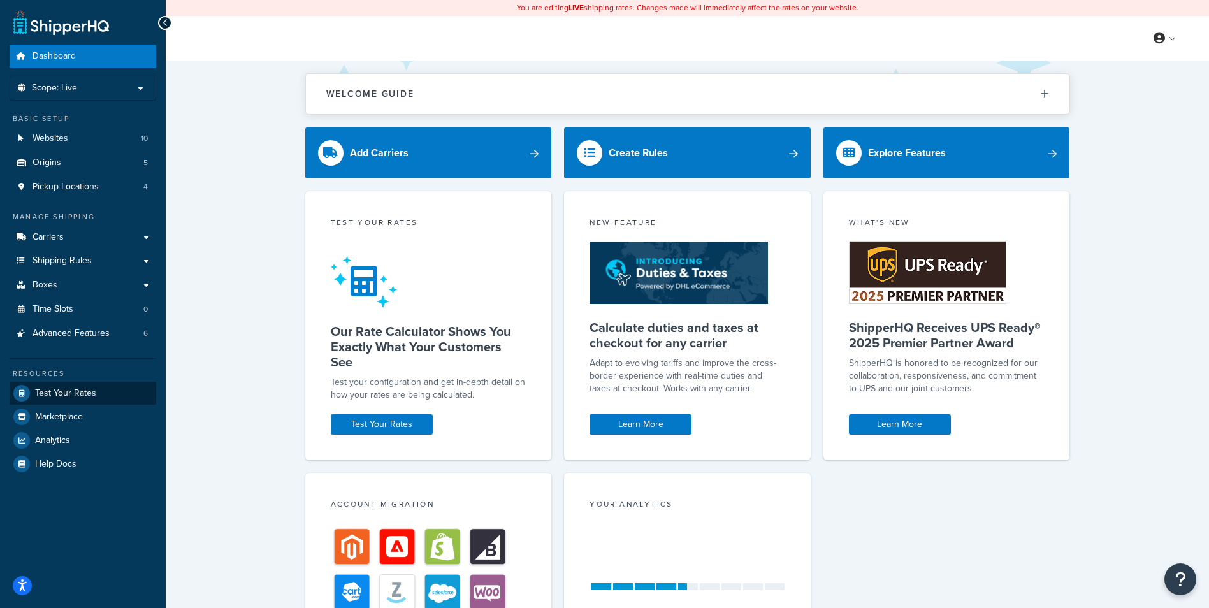 This screenshot has height=608, width=1209. Describe the element at coordinates (83, 187) in the screenshot. I see `li: Pickup Locations` at that location.